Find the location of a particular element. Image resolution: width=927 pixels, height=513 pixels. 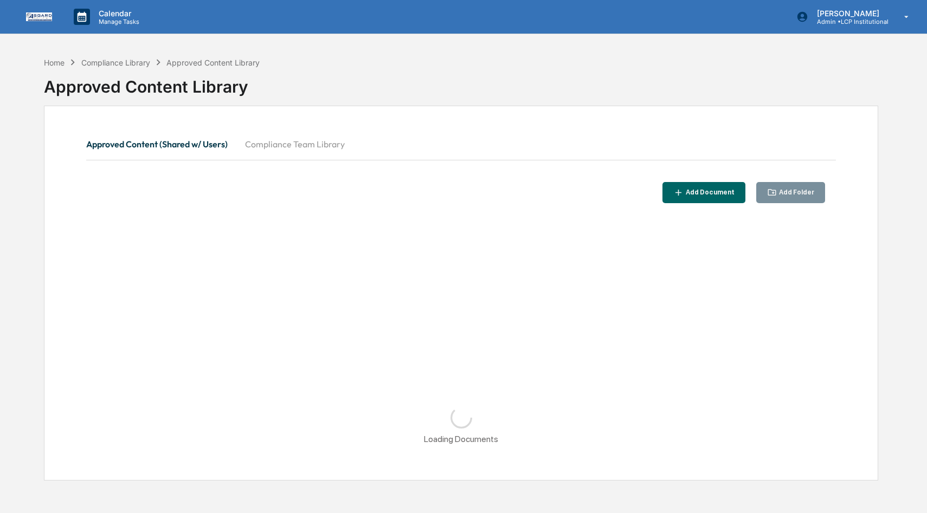

div: Add Document is located at coordinates (709, 192).